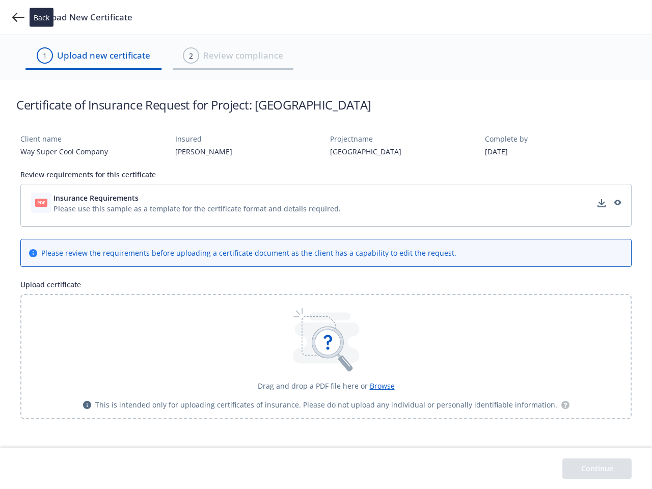  Describe the element at coordinates (85, 17) in the screenshot. I see `span: Upload New Certificate` at that location.